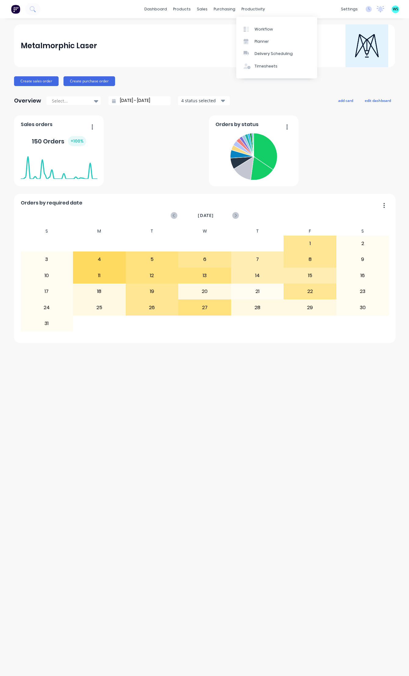  What do you see at coordinates (345, 100) in the screenshot?
I see `button: add card` at bounding box center [345, 100].